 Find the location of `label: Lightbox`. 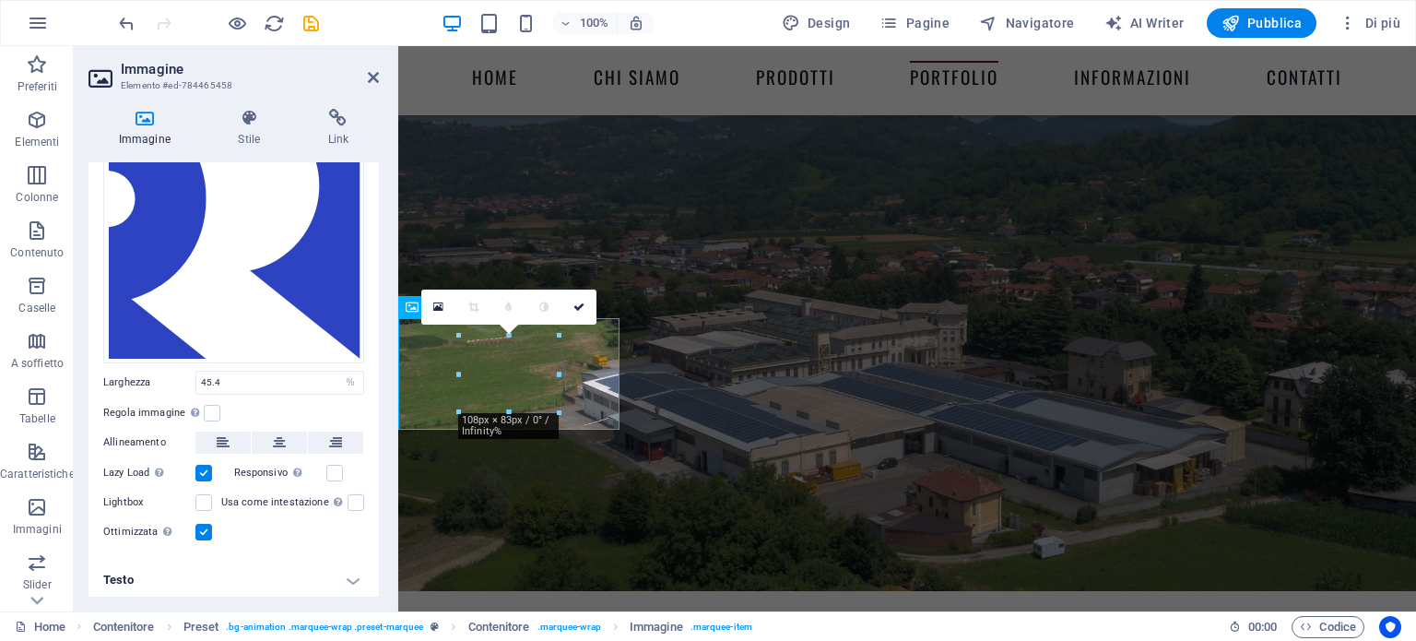

label: Lightbox is located at coordinates (149, 503).